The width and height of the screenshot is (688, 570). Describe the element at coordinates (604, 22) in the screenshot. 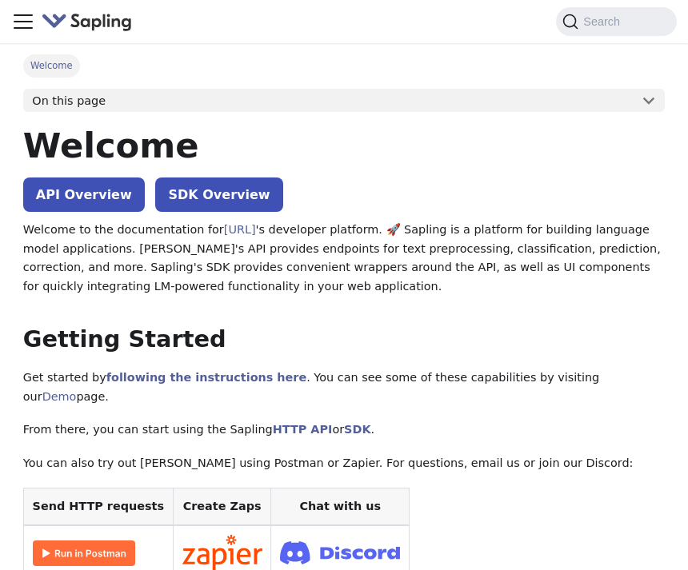

I see `span: Search` at that location.